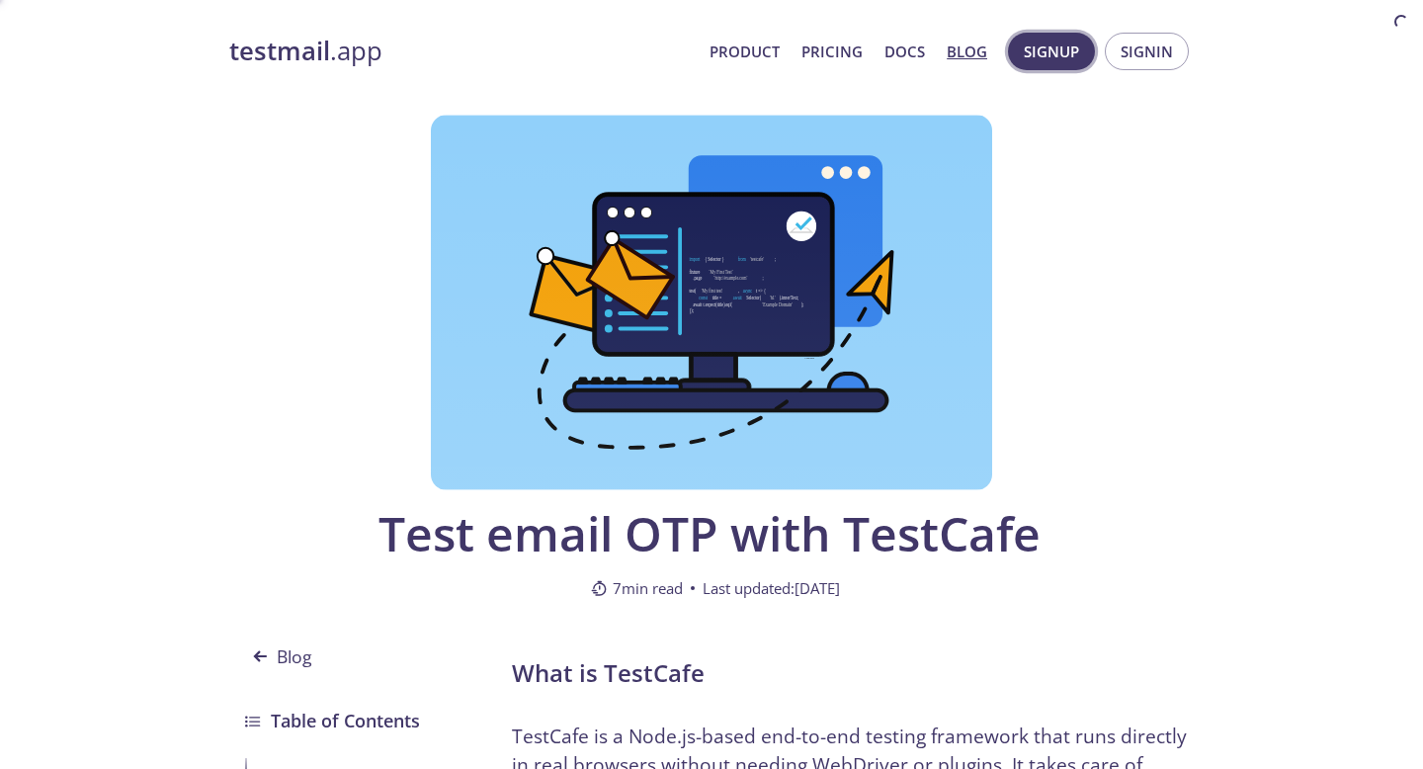 The image size is (1423, 769). What do you see at coordinates (1146, 51) in the screenshot?
I see `button: Signin` at bounding box center [1146, 51].